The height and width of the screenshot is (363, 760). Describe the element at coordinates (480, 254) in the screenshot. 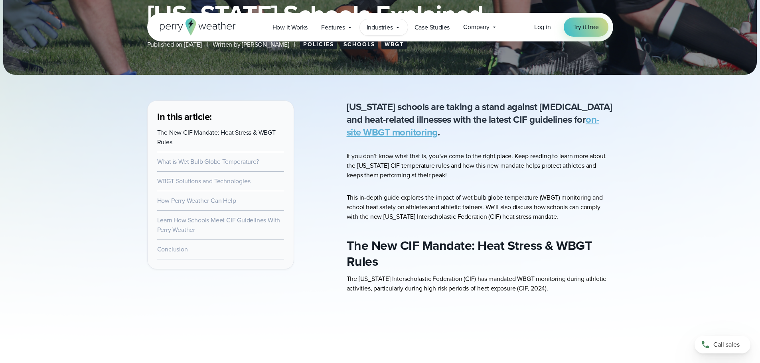

I see `h2: The New CIF Mandate: Heat Stress & WBGT Rules` at that location.